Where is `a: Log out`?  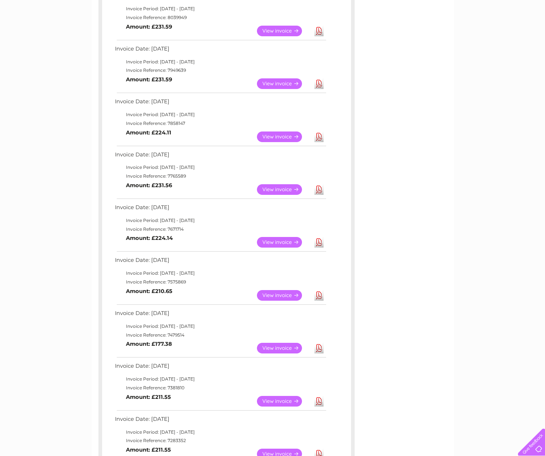 a: Log out is located at coordinates (529, 34).